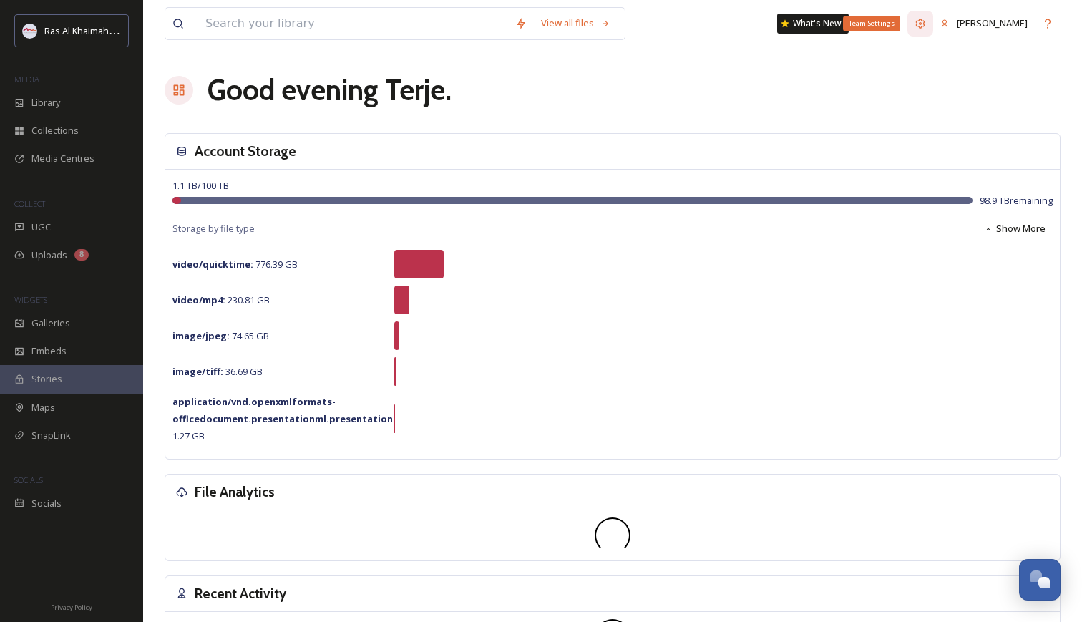 The width and height of the screenshot is (1082, 622). Describe the element at coordinates (55, 130) in the screenshot. I see `span: Collections` at that location.